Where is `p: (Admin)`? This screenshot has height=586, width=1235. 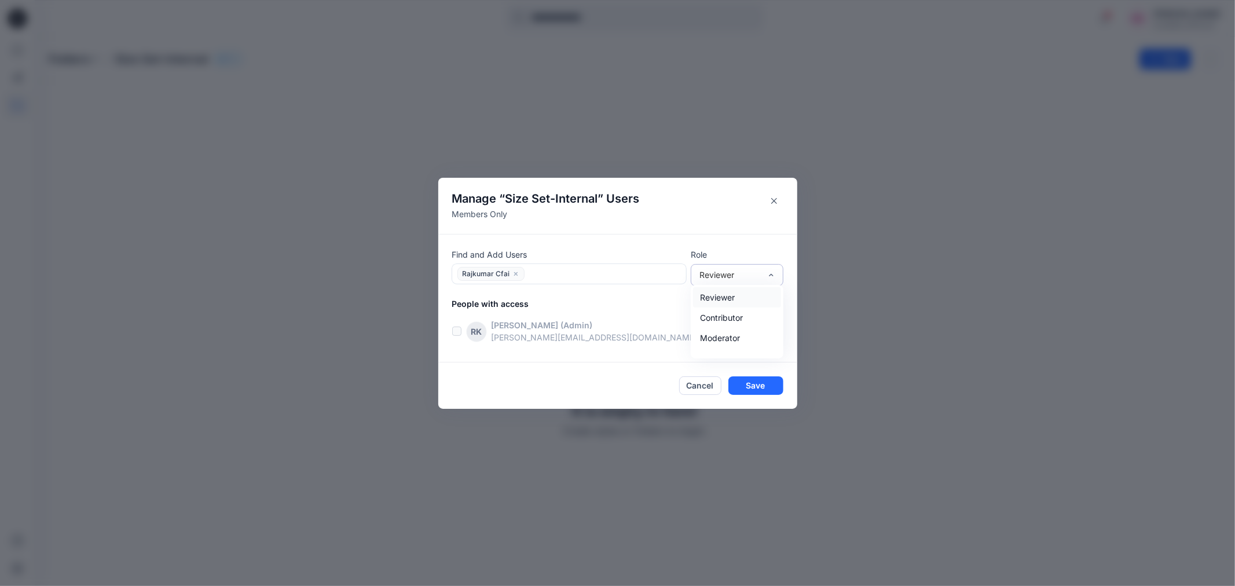
p: (Admin) is located at coordinates (577, 325).